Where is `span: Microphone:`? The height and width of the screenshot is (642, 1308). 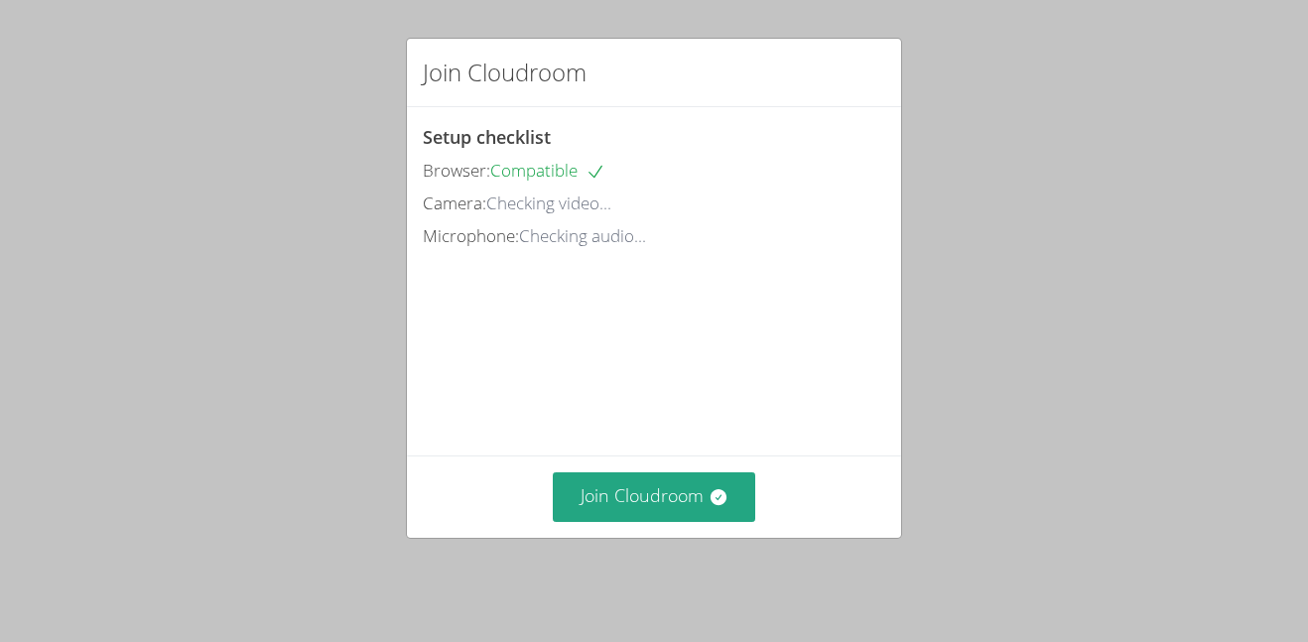
span: Microphone: is located at coordinates (470, 235).